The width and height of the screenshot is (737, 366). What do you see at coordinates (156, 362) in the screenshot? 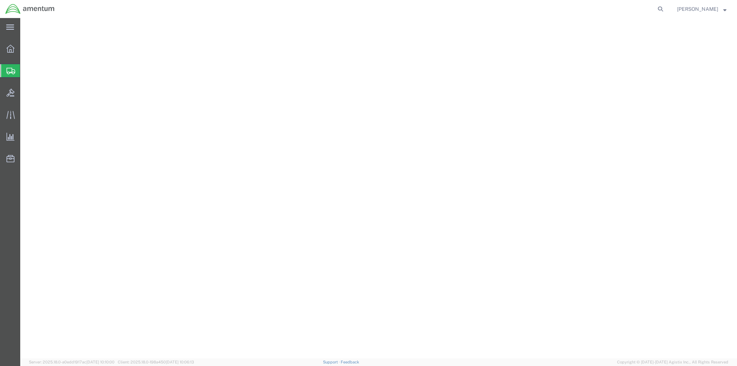
I see `span: Client: 2025.18.0-198a450` at bounding box center [156, 362].